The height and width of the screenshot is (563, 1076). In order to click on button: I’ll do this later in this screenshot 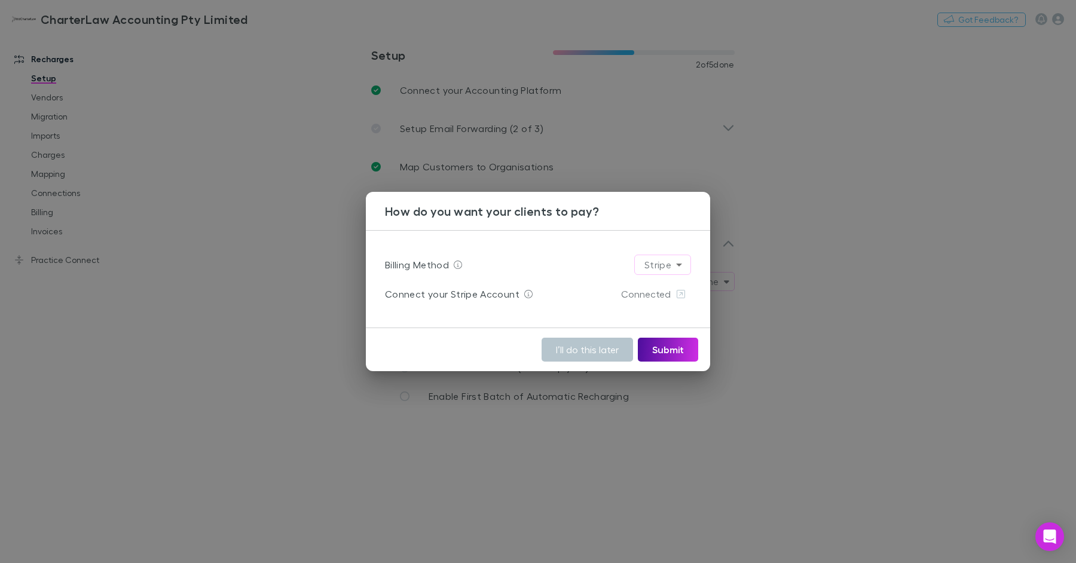, I will do `click(587, 350)`.